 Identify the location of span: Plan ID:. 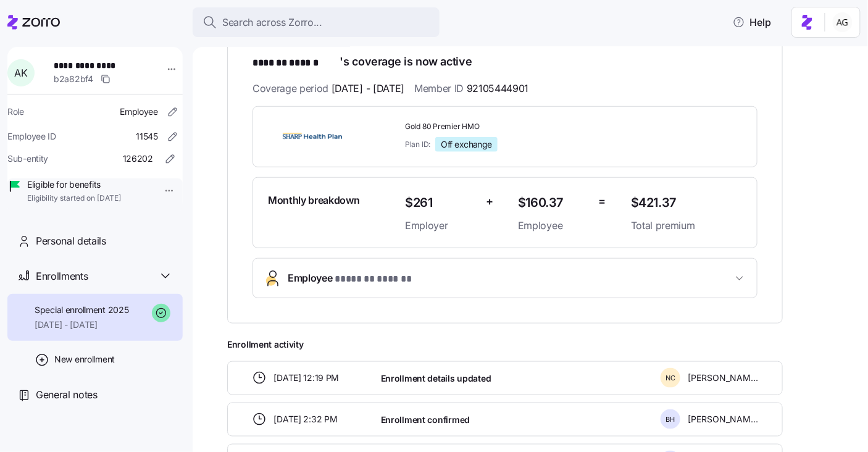
(417, 144).